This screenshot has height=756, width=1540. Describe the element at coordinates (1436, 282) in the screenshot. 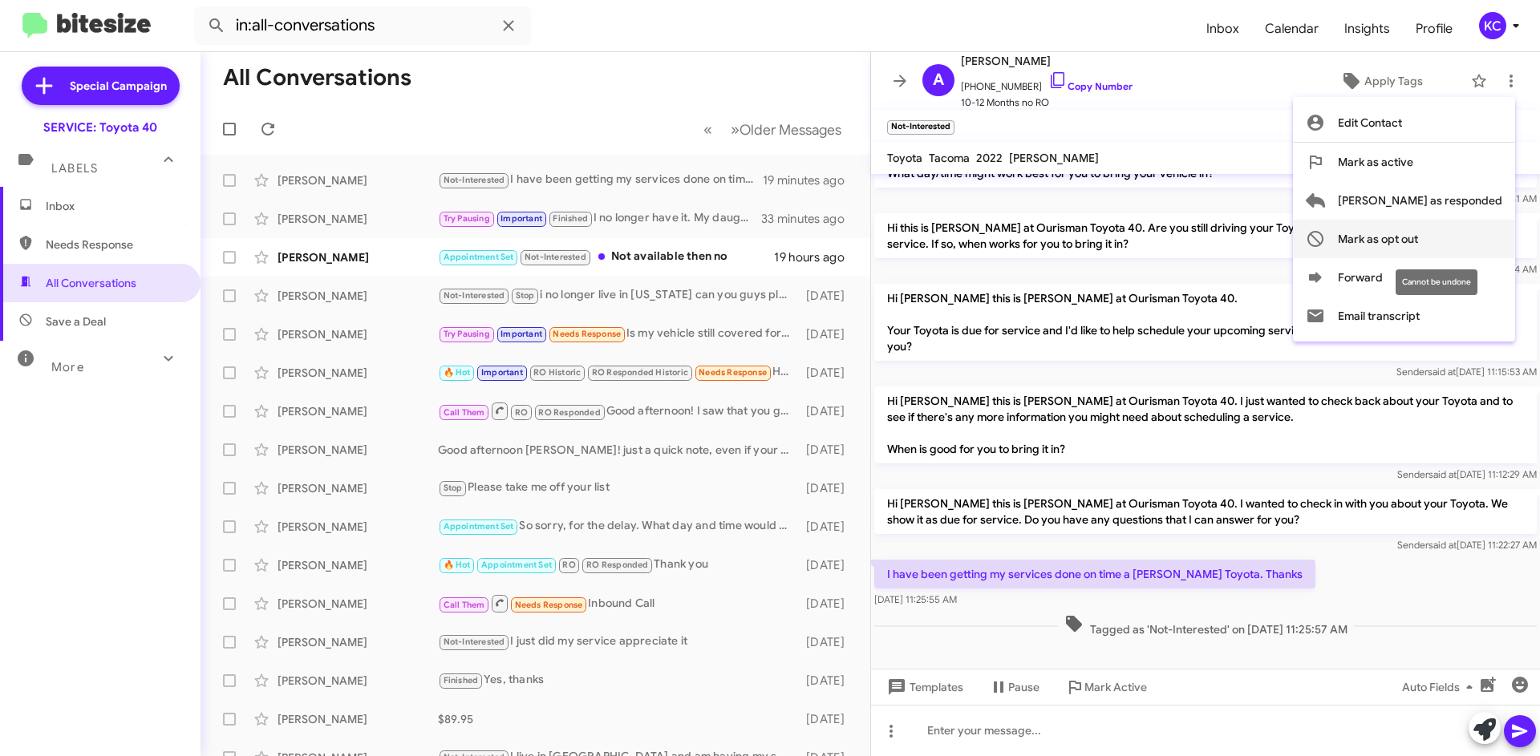

I see `div: Cannot be undone` at that location.